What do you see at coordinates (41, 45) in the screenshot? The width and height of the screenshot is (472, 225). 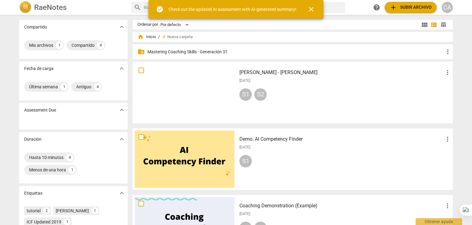 I see `div: Mis archivos` at bounding box center [41, 45].